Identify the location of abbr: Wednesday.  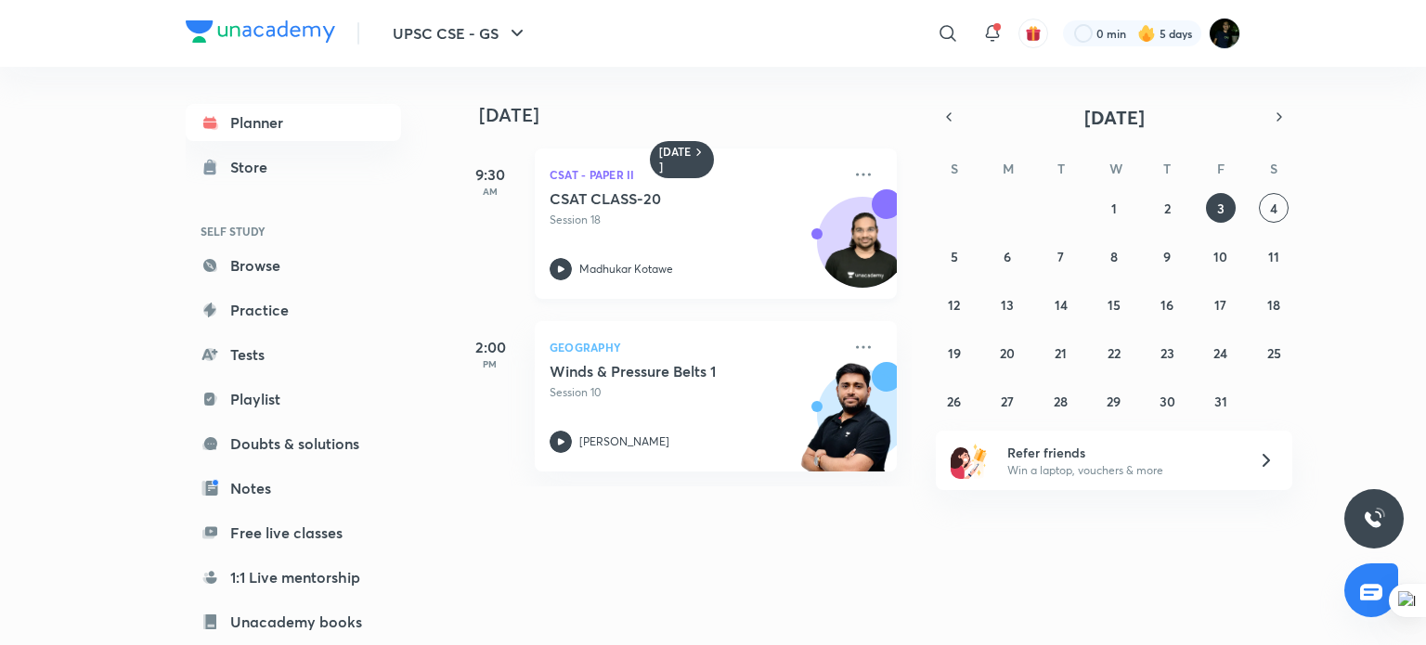
(1116, 168).